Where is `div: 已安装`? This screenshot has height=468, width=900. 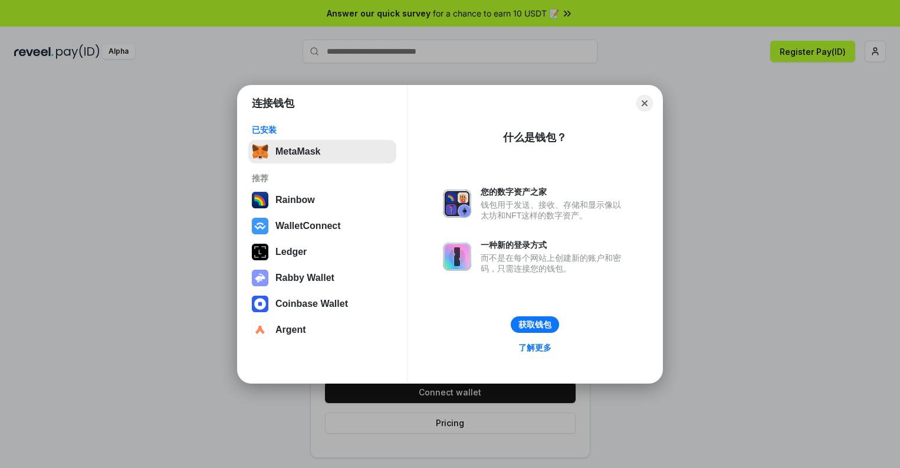
div: 已安装 is located at coordinates (322, 130).